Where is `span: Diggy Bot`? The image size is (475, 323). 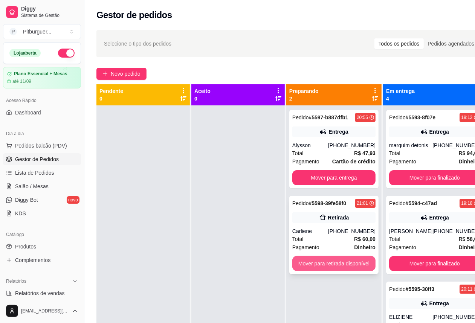
span: Diggy Bot is located at coordinates (26, 200).